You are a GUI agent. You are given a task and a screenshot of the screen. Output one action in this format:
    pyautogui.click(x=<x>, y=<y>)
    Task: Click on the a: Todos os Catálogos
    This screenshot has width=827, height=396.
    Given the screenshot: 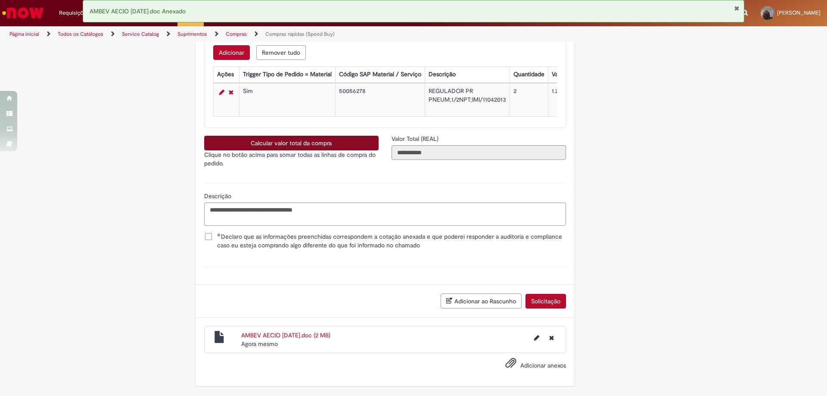 What is the action you would take?
    pyautogui.click(x=81, y=34)
    